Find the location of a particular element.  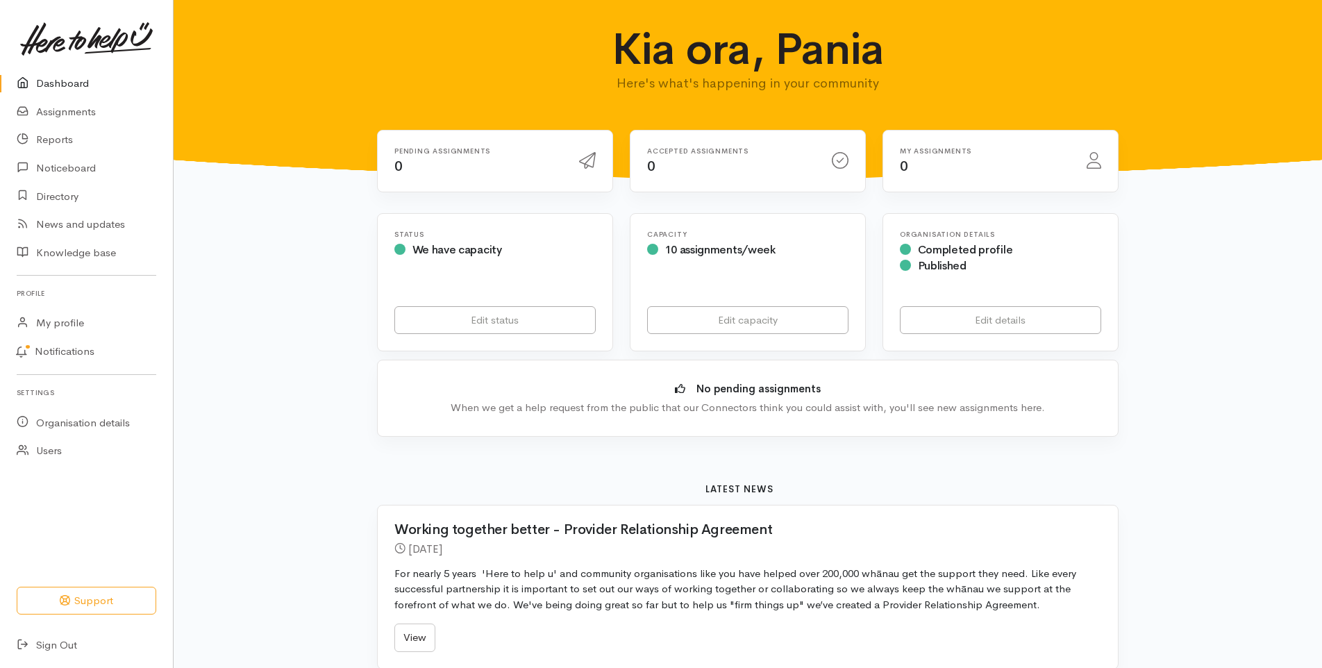

span: We have capacity is located at coordinates (457, 249).